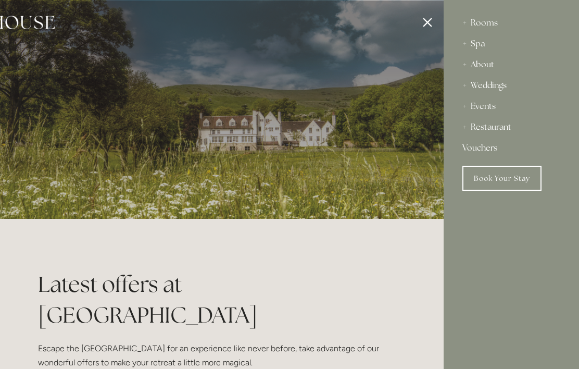 This screenshot has width=579, height=369. Describe the element at coordinates (512, 106) in the screenshot. I see `div: Events` at that location.